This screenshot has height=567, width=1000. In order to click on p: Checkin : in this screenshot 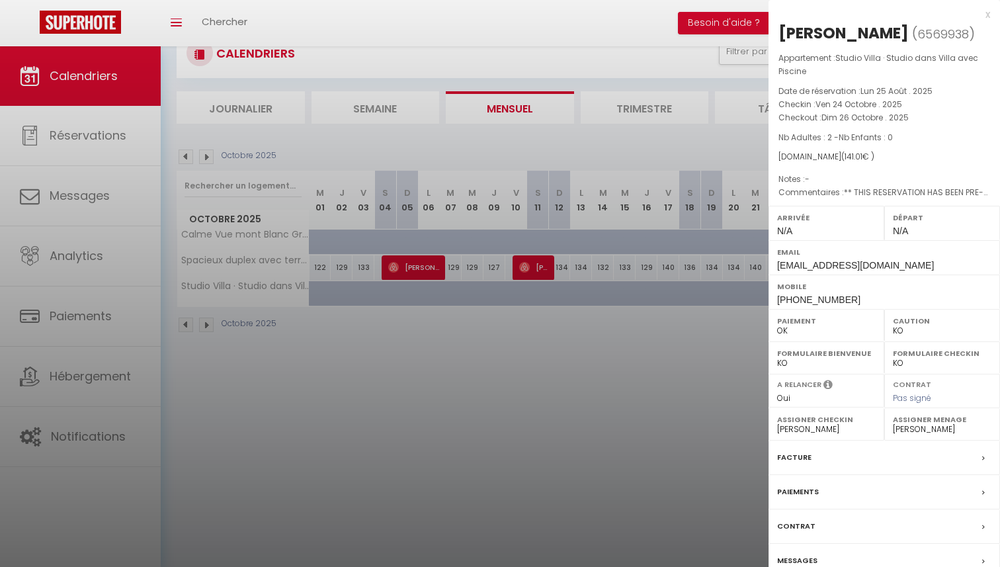, I will do `click(884, 104)`.